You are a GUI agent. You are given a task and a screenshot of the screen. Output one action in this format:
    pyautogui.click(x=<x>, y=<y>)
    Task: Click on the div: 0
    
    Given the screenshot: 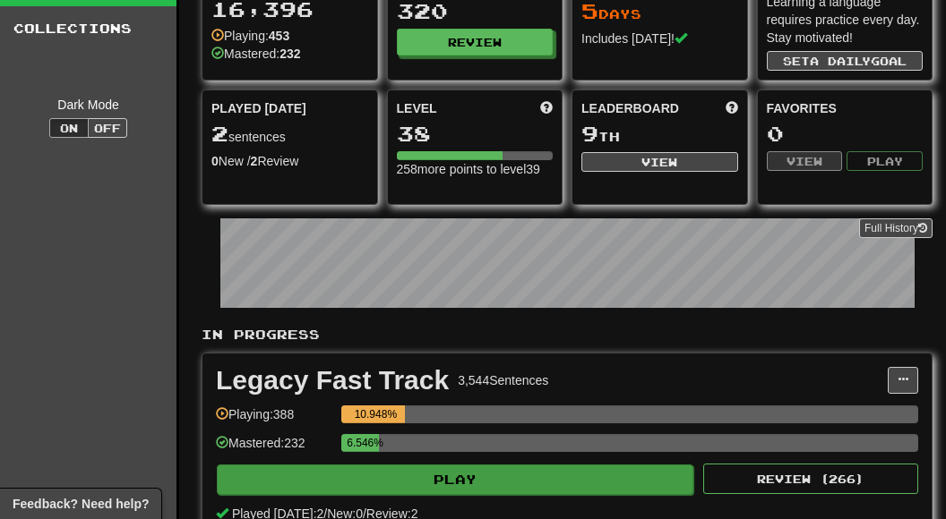 What is the action you would take?
    pyautogui.click(x=845, y=133)
    